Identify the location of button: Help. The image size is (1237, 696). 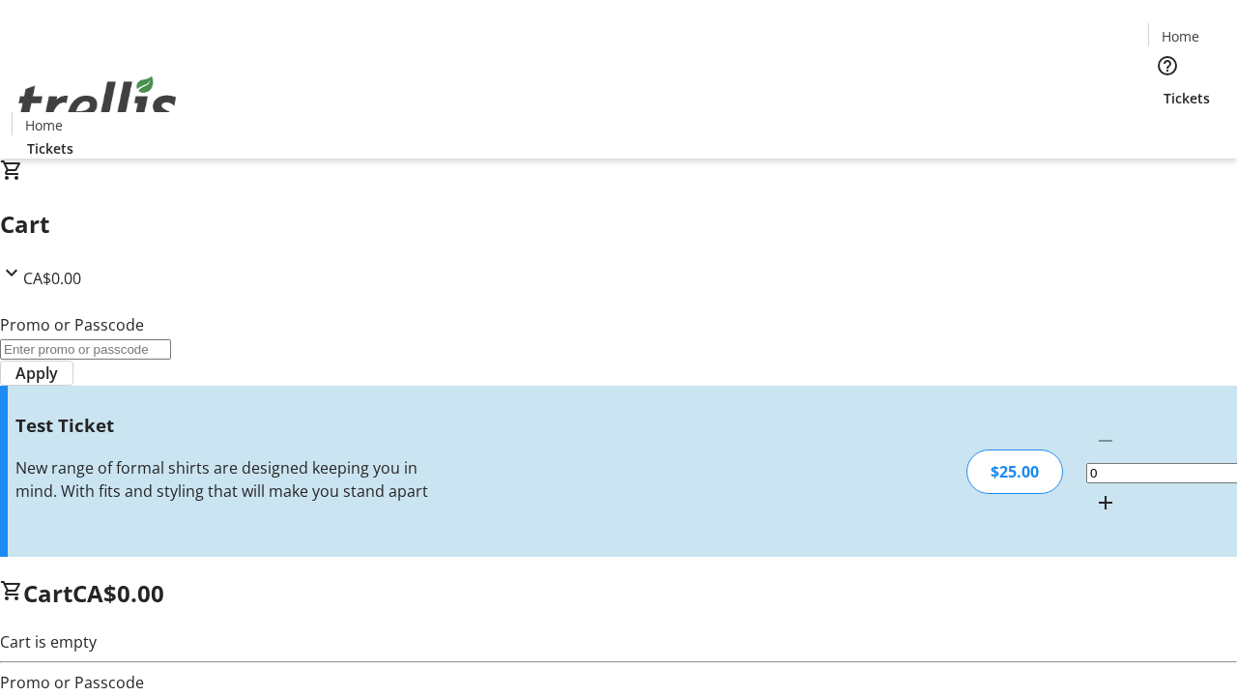
(1168, 66).